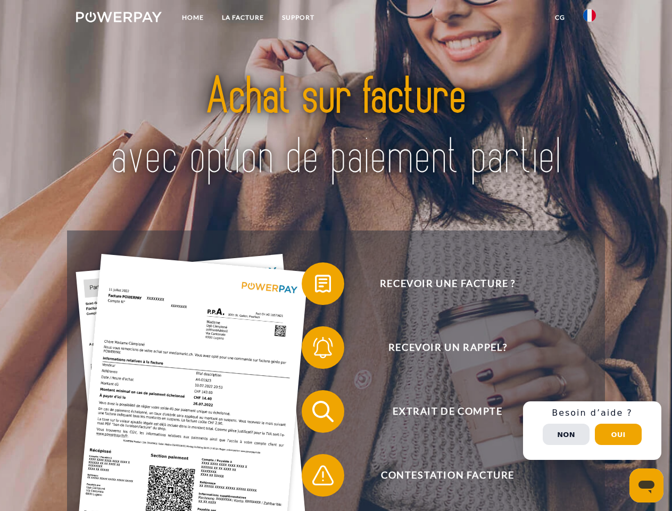 This screenshot has height=511, width=672. What do you see at coordinates (440, 475) in the screenshot?
I see `button: Contestation Facture` at bounding box center [440, 475].